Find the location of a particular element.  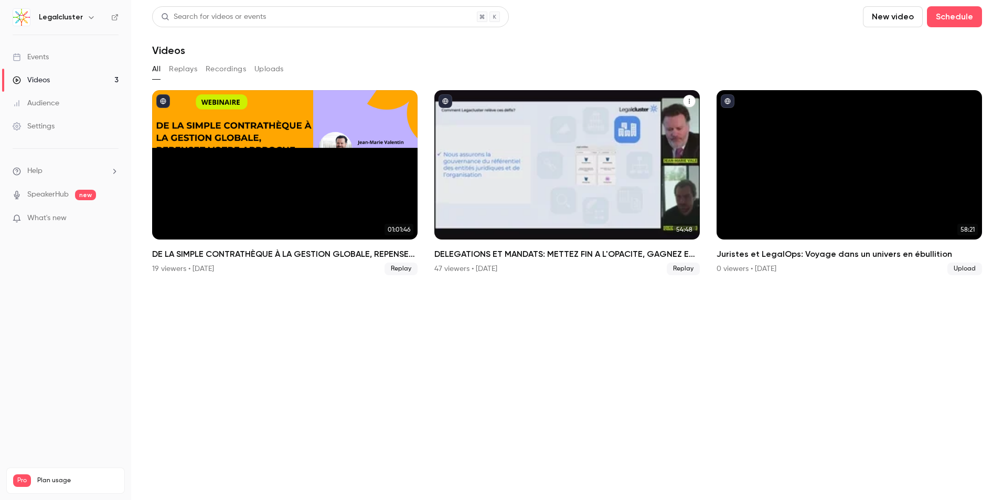

span: Upload is located at coordinates (964, 269).